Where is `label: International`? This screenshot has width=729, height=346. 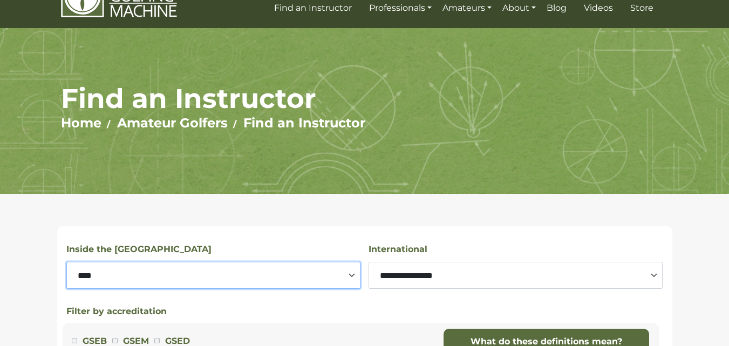 label: International is located at coordinates (398, 249).